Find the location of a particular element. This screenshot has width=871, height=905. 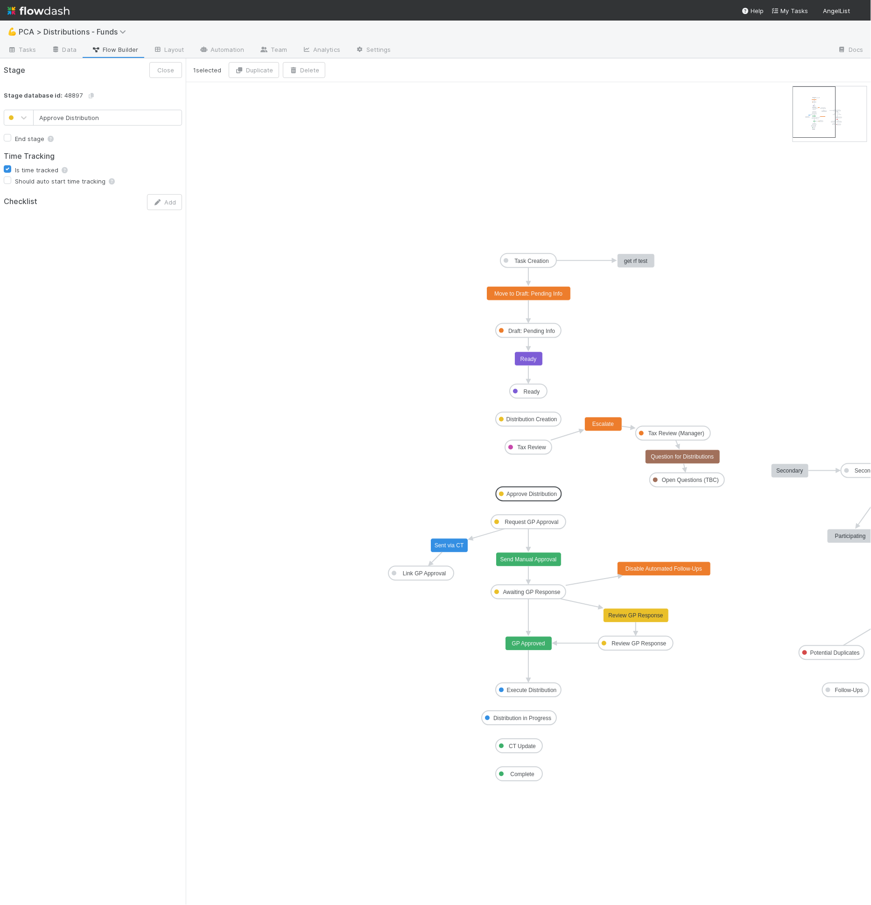

span: Tasks is located at coordinates (22, 49).